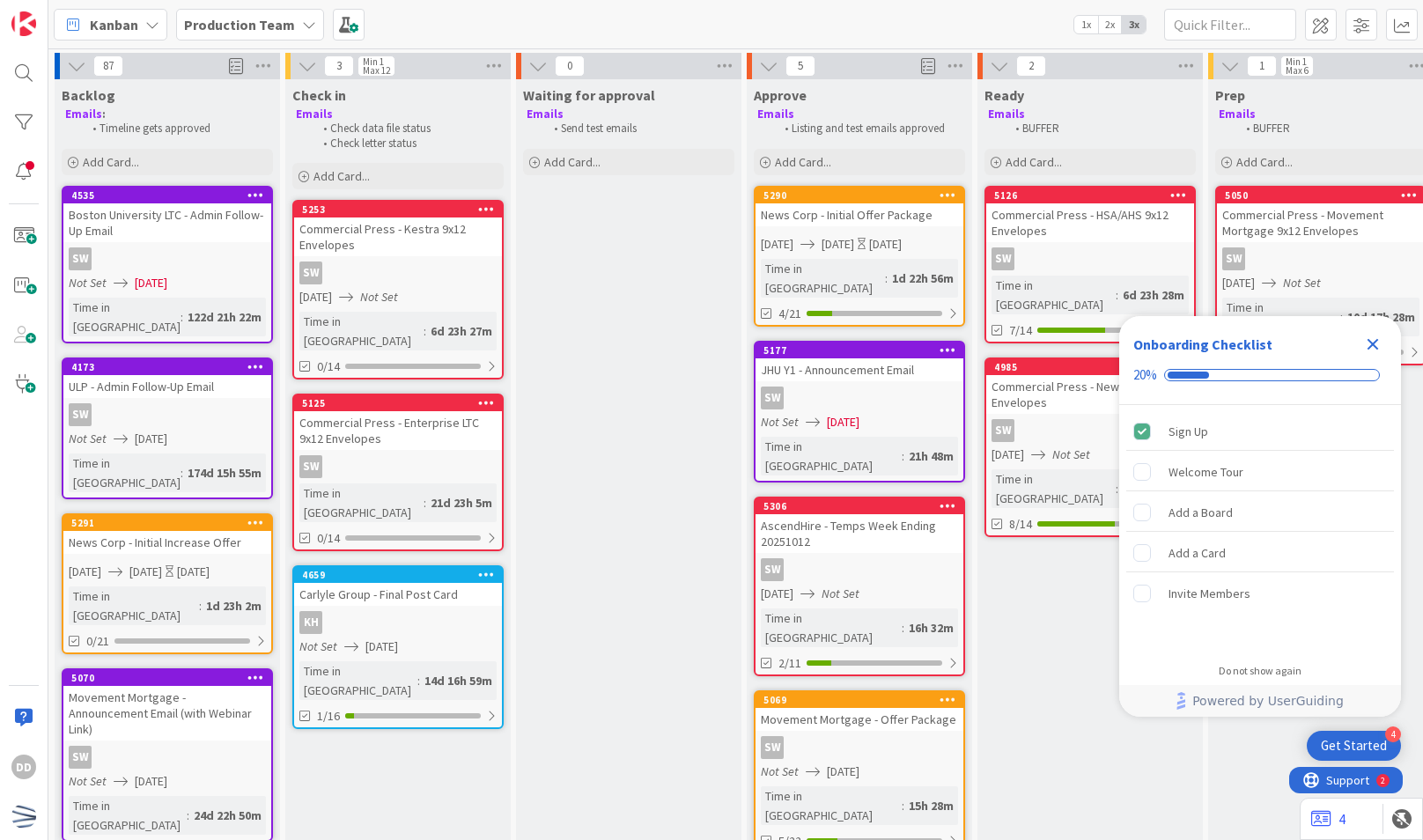  I want to click on span: 0/14, so click(328, 537).